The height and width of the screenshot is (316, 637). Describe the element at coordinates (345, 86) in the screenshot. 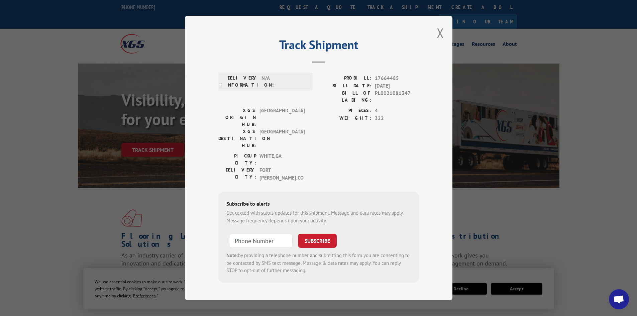

I see `label: BILL DATE:` at that location.